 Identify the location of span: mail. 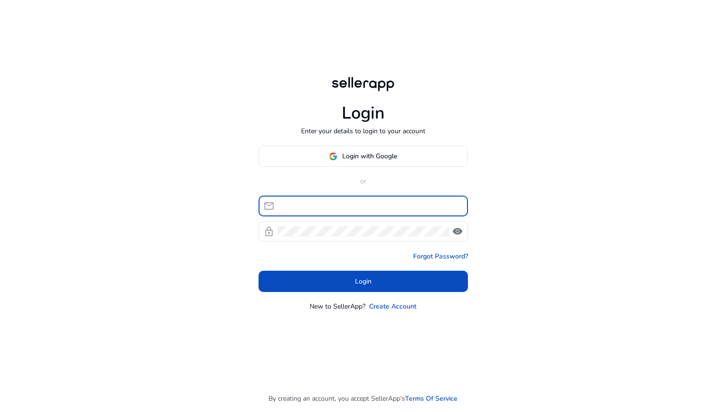
(269, 206).